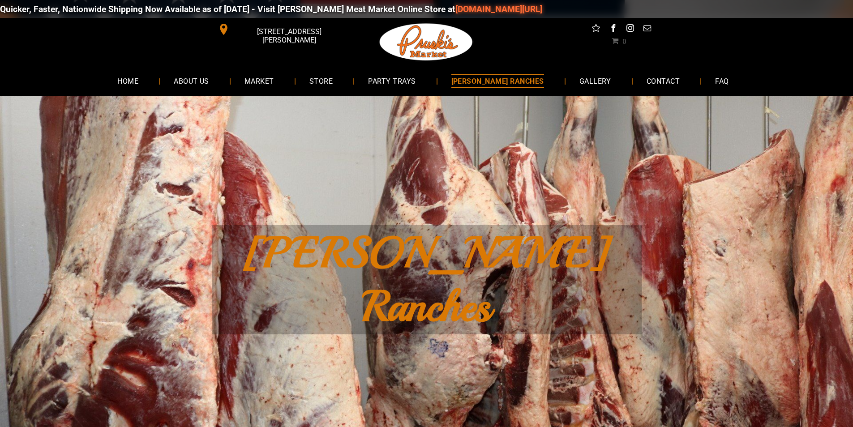  Describe the element at coordinates (426, 42) in the screenshot. I see `img: Pruski-s+Market+HQ+Logo2-1920w.png` at that location.